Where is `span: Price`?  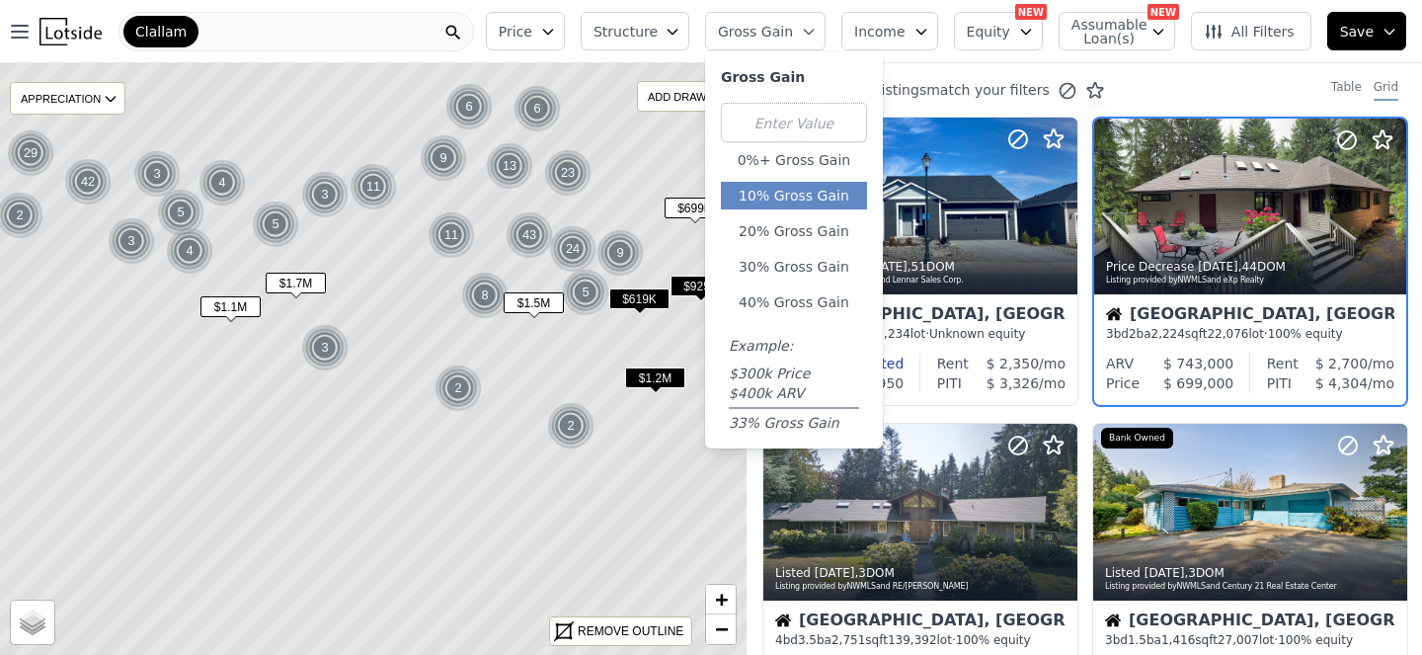
span: Price is located at coordinates (516, 32).